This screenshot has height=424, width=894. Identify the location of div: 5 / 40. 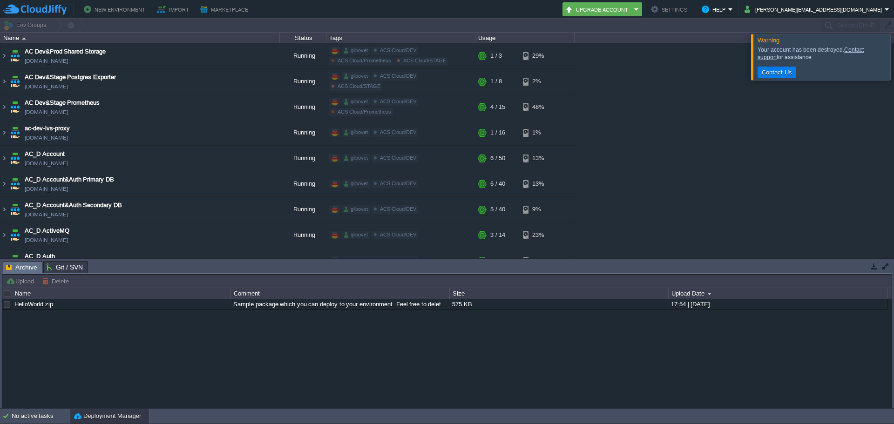
(498, 210).